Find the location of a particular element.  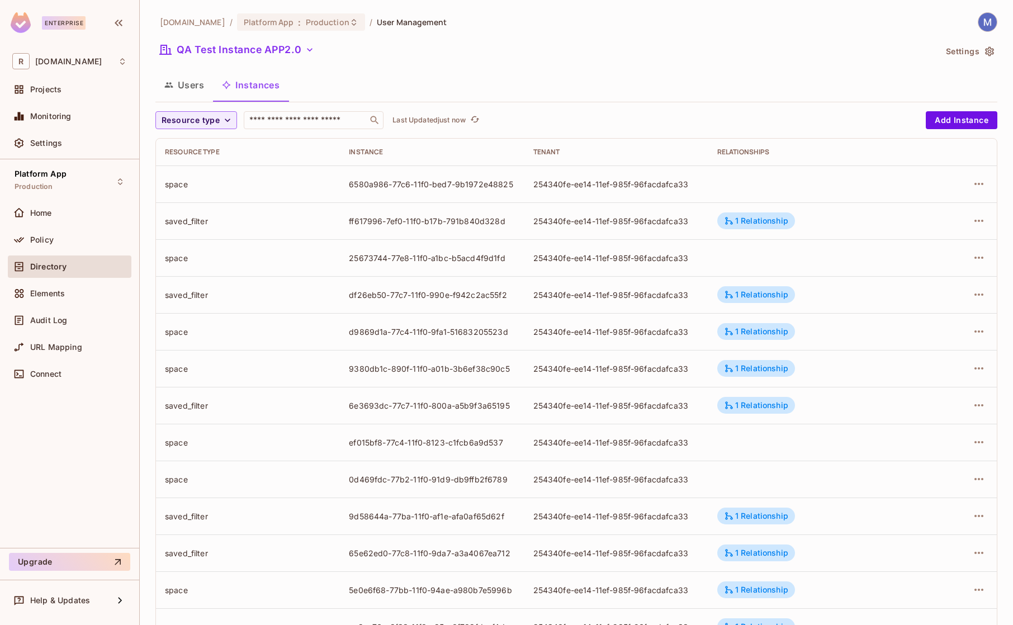

img: Mark Smerchek is located at coordinates (987, 22).